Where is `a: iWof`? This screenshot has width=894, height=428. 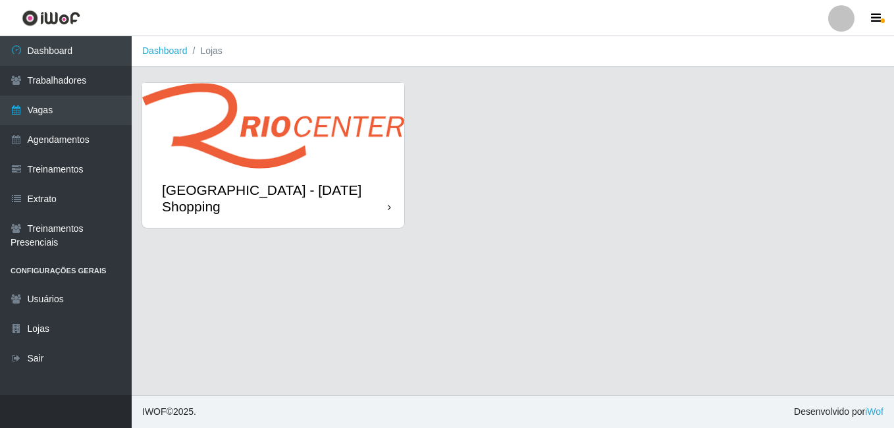
a: iWof is located at coordinates (874, 412).